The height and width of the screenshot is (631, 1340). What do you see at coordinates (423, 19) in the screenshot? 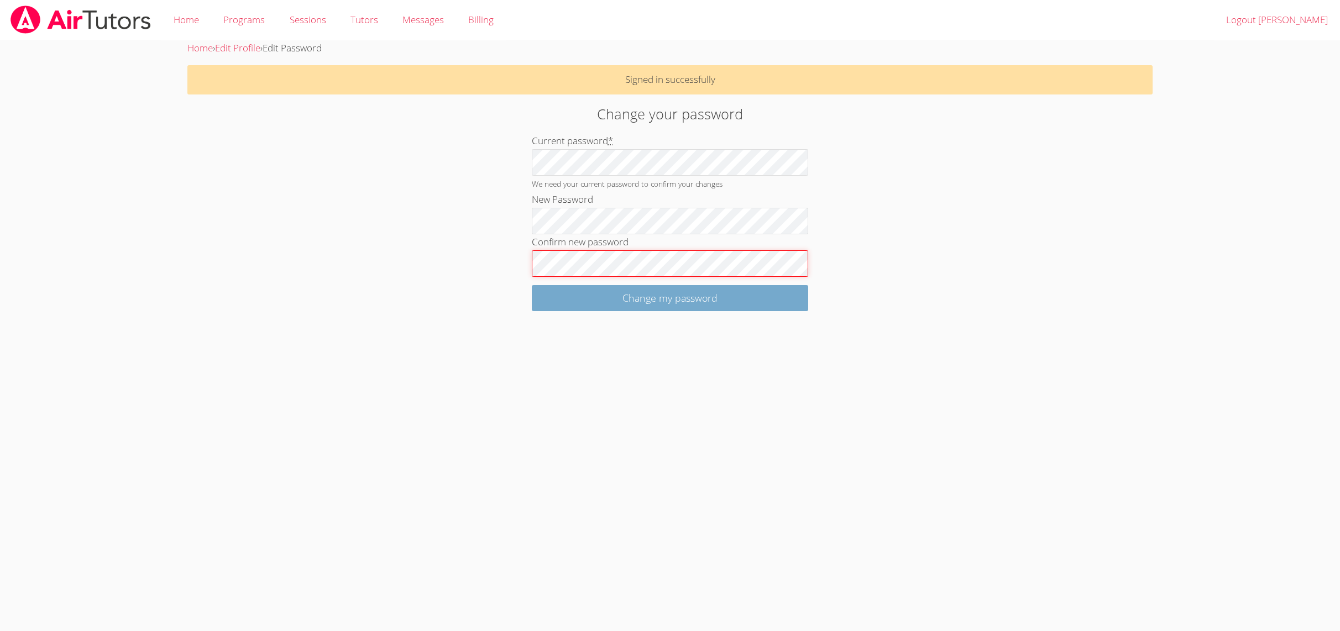
I see `span: Messages` at bounding box center [423, 19].